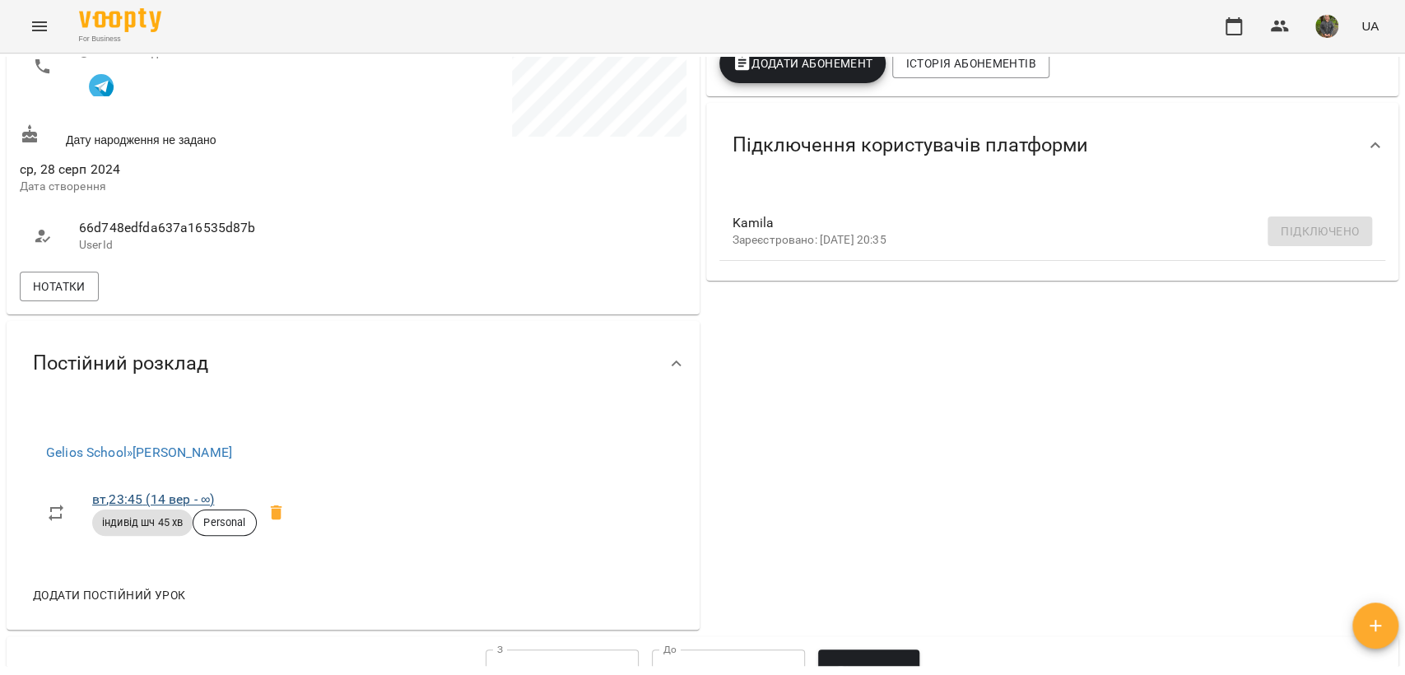 This screenshot has width=1405, height=675. Describe the element at coordinates (1053, 145) in the screenshot. I see `div: Підключення користувачів платформи` at that location.